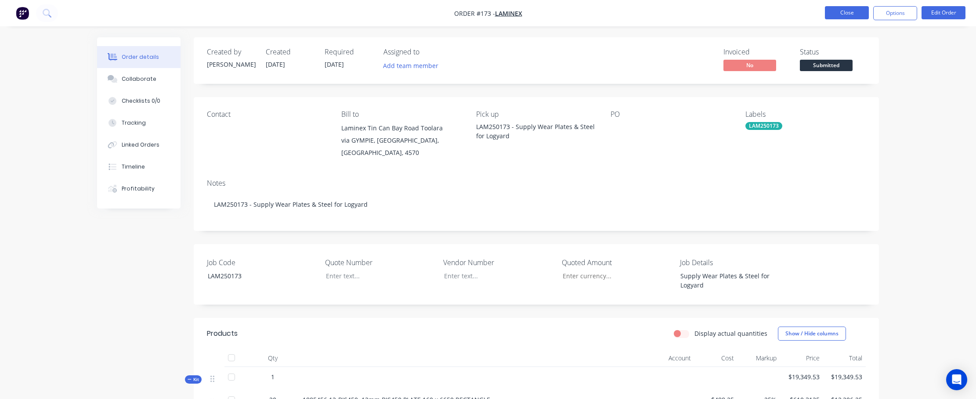 The image size is (976, 399). What do you see at coordinates (139, 57) in the screenshot?
I see `button: Order details` at bounding box center [139, 57].